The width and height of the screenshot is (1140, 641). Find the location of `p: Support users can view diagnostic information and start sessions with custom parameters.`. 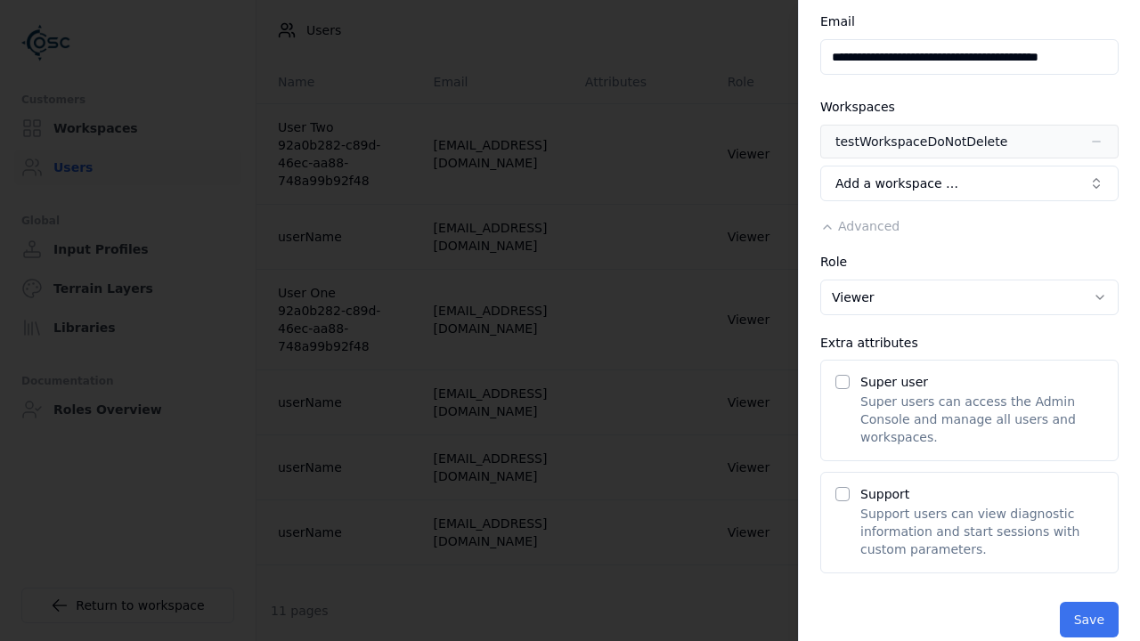

p: Support users can view diagnostic information and start sessions with custom parameters. is located at coordinates (981, 532).